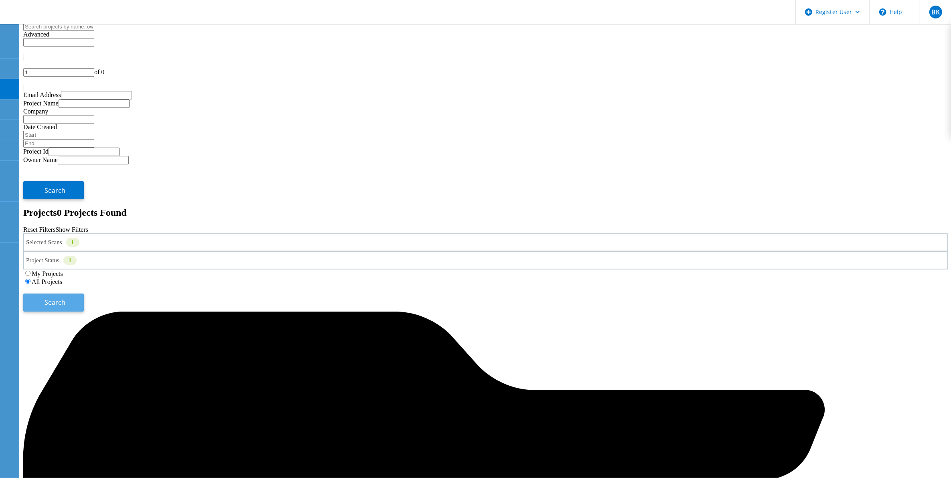  Describe the element at coordinates (36, 34) in the screenshot. I see `span: Advanced` at that location.